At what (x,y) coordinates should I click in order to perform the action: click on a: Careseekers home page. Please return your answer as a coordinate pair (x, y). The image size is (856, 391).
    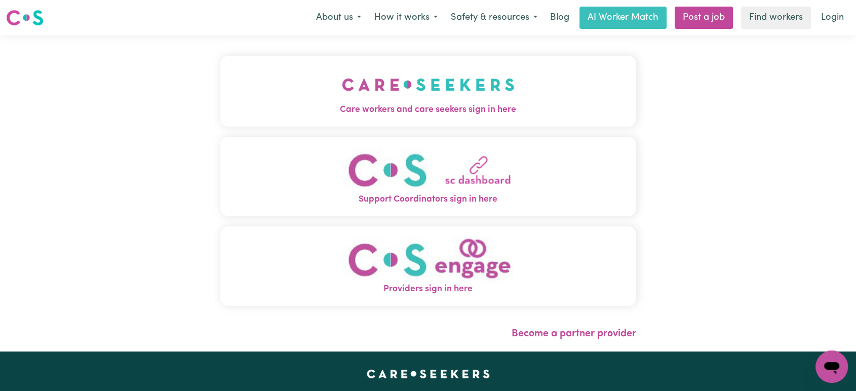
    Looking at the image, I should click on (428, 374).